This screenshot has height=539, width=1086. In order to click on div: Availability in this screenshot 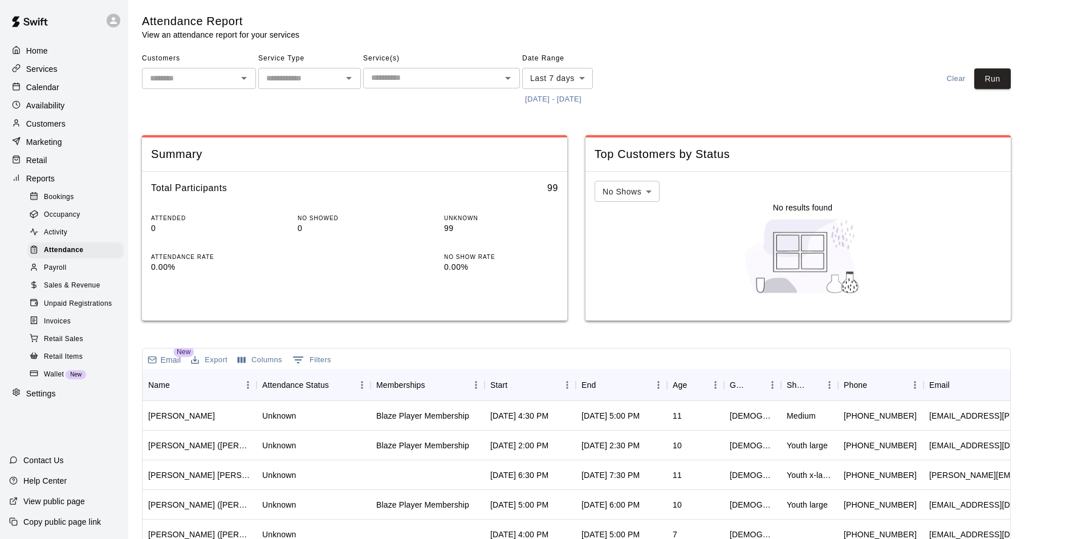, I will do `click(64, 105)`.